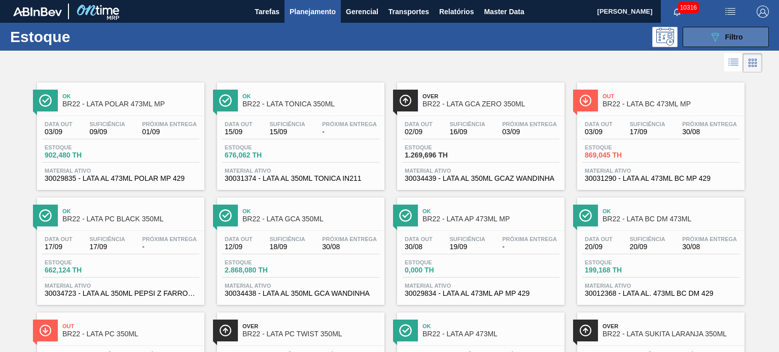 The height and width of the screenshot is (352, 779). I want to click on span: 30034439 - LATA AL 350ML GCAZ WANDINHA, so click(481, 178).